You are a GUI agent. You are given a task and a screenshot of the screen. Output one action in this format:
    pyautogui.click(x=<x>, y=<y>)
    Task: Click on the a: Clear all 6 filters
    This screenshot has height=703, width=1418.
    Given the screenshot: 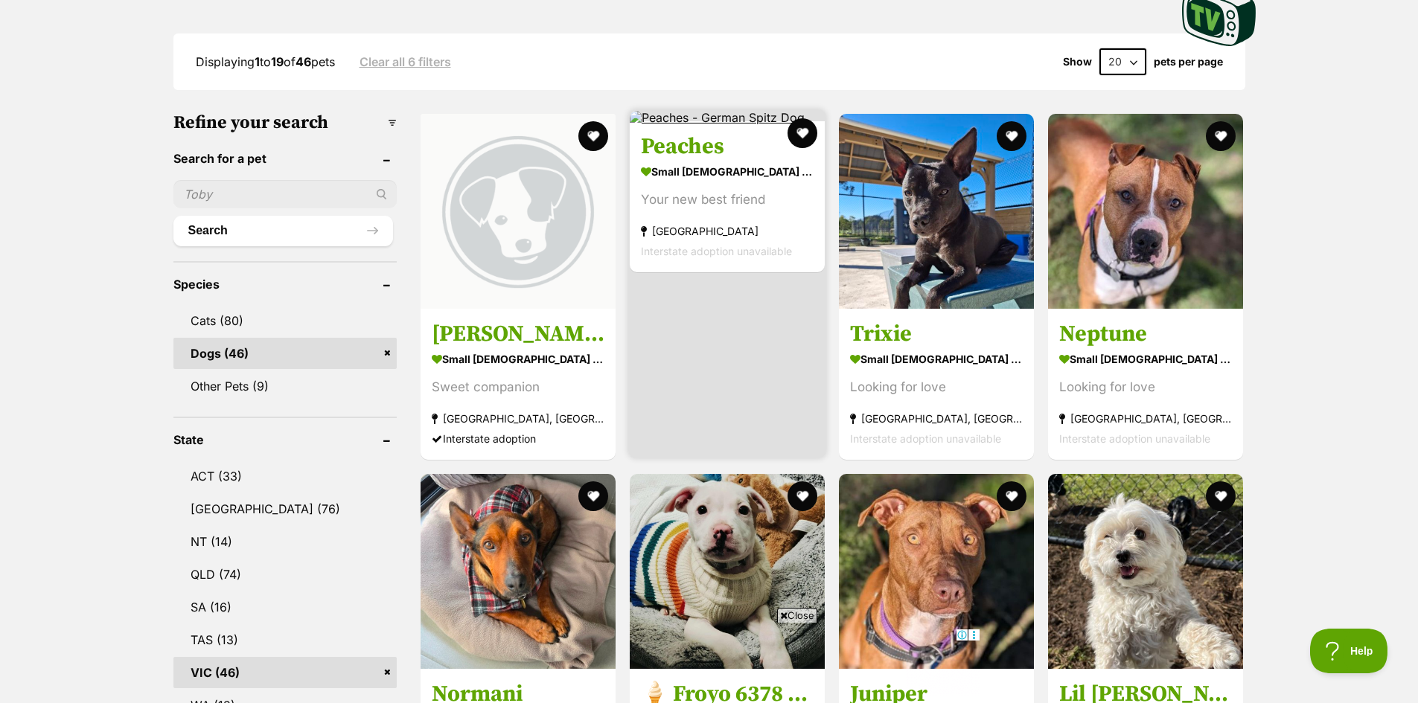 What is the action you would take?
    pyautogui.click(x=405, y=62)
    